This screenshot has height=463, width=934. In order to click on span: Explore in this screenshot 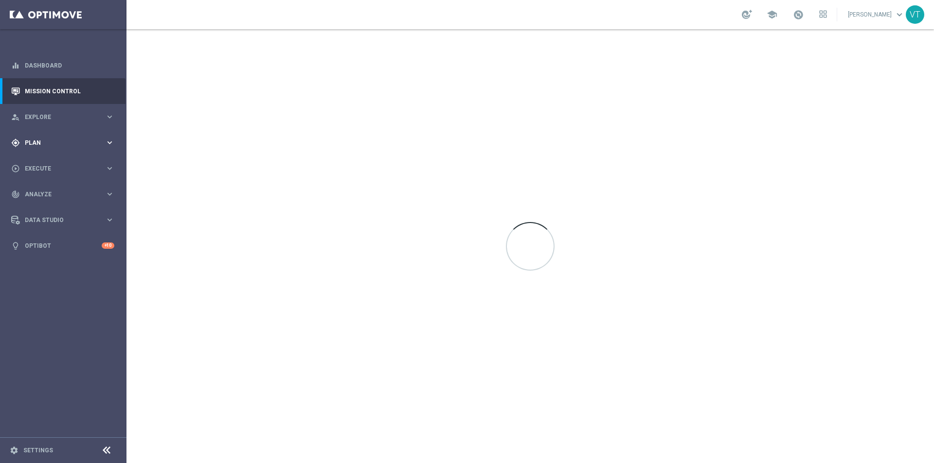, I will do `click(65, 117)`.